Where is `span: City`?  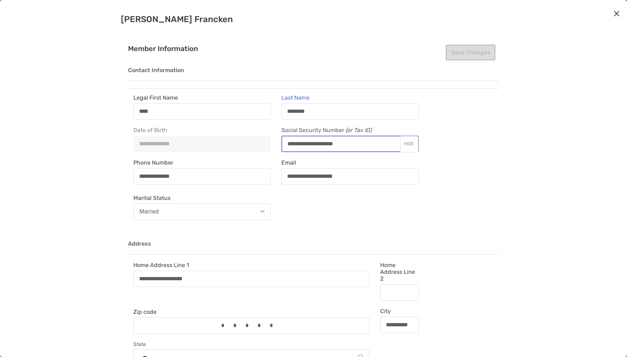
span: City is located at coordinates (400, 311).